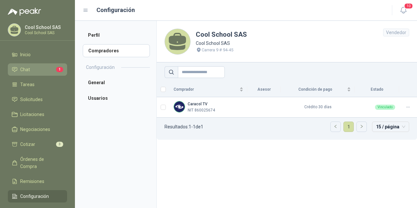  Describe the element at coordinates (24, 12) in the screenshot. I see `img: Logo peakr` at that location.